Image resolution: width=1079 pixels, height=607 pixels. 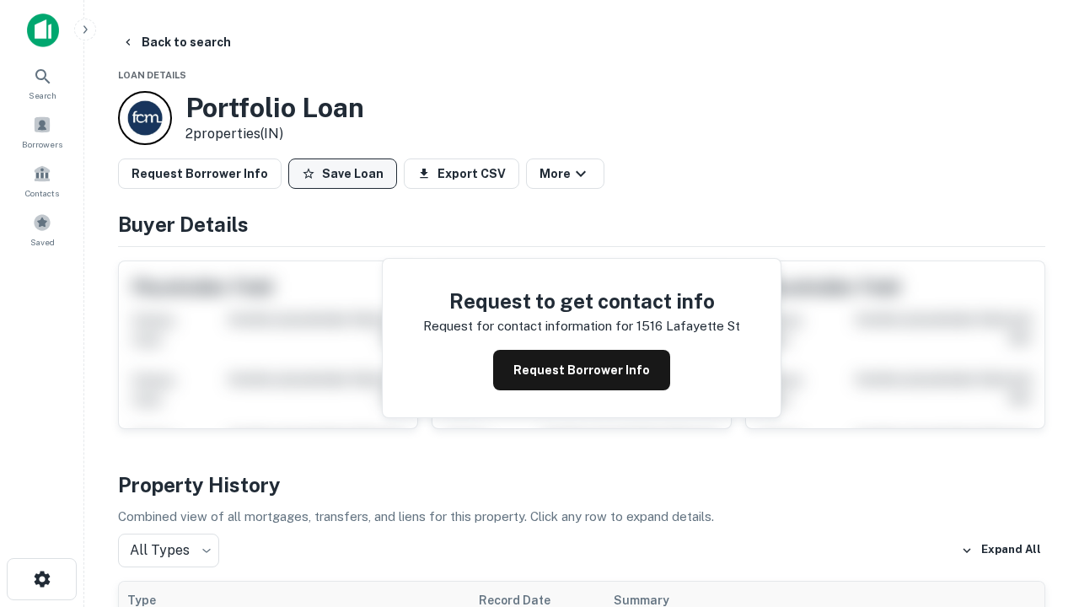 I want to click on button: Export CSV, so click(x=461, y=174).